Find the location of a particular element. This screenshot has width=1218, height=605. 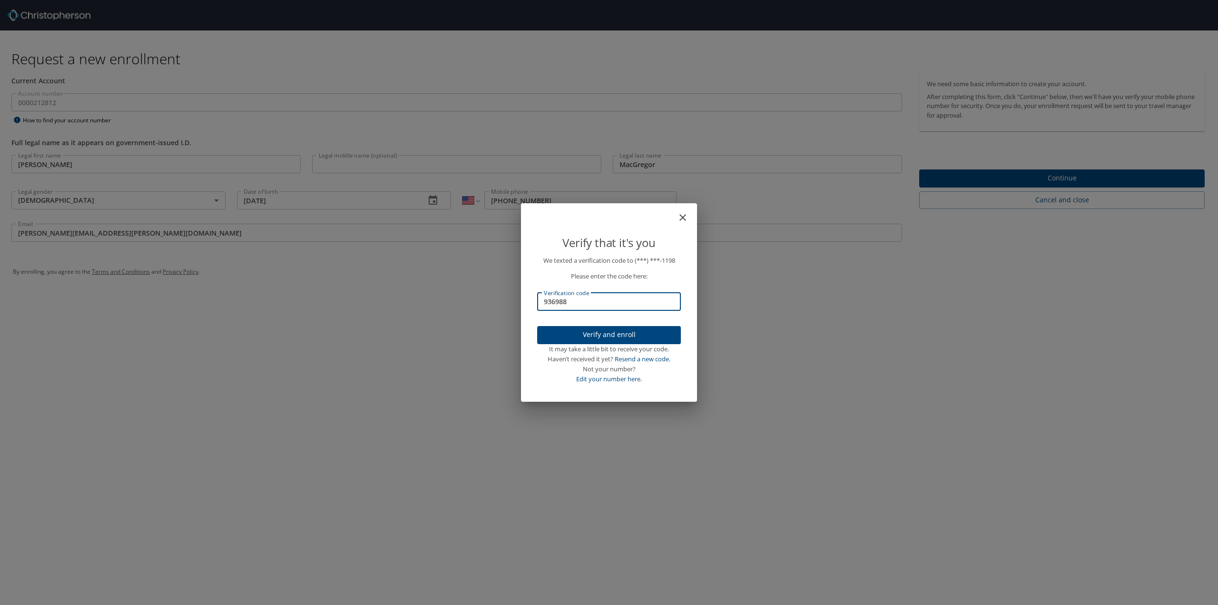

span: Verify and enroll is located at coordinates (609, 335).